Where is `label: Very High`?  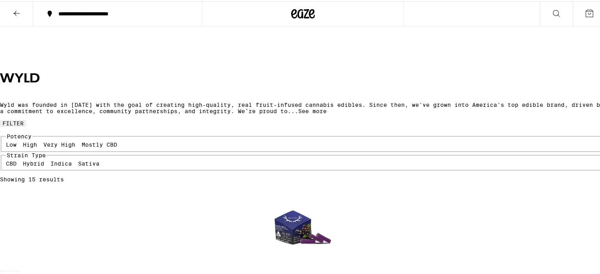
label: Very High is located at coordinates (59, 144).